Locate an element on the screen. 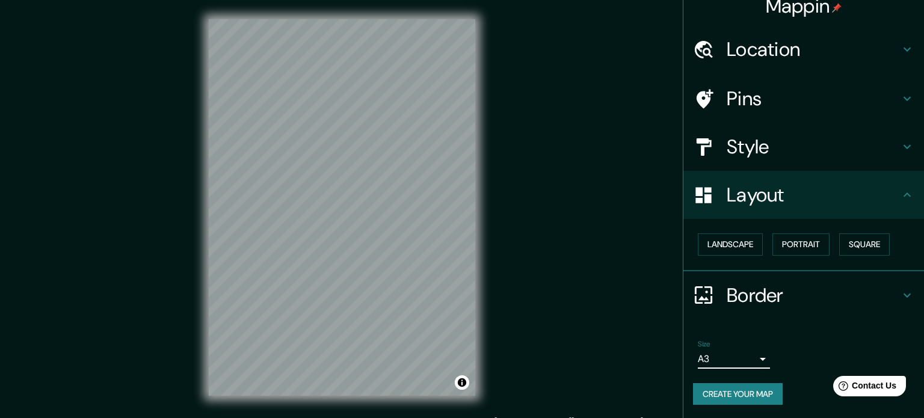  div: Border is located at coordinates (804, 295).